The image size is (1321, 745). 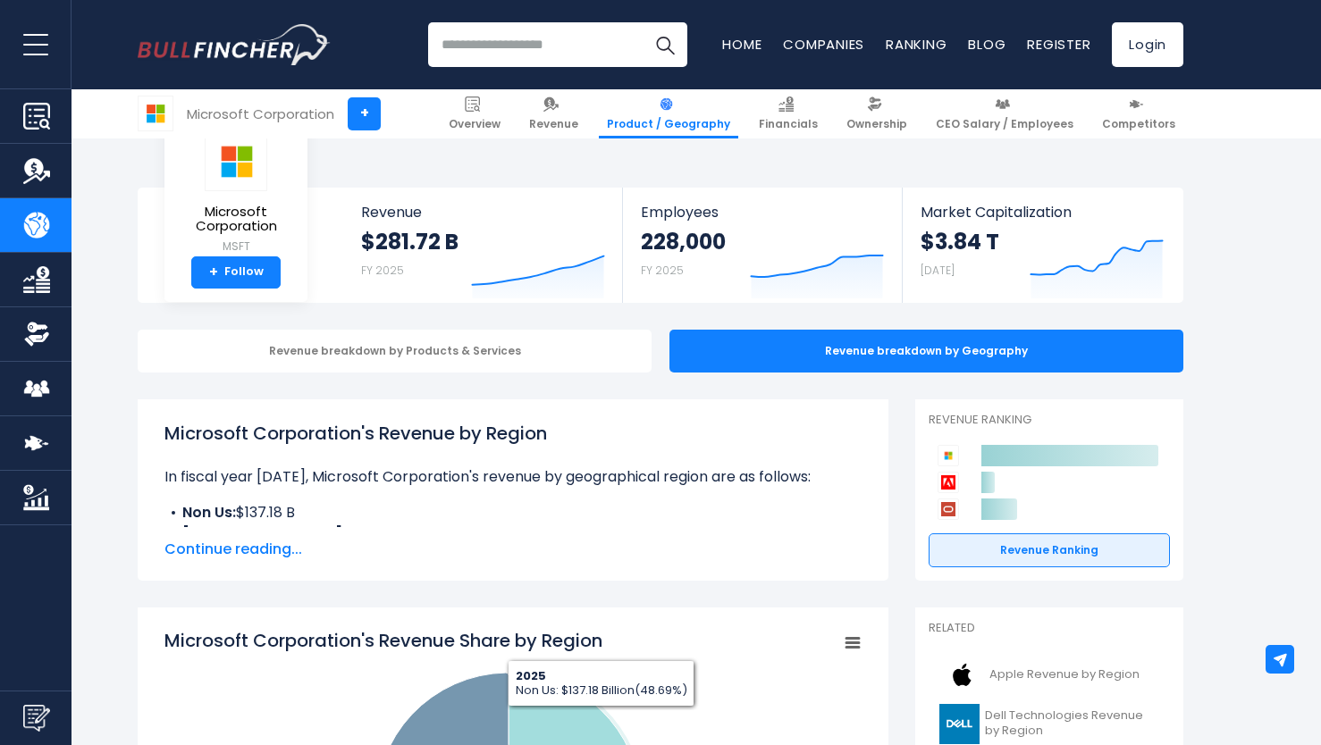 What do you see at coordinates (236, 219) in the screenshot?
I see `span: Microsoft Corporation` at bounding box center [236, 219].